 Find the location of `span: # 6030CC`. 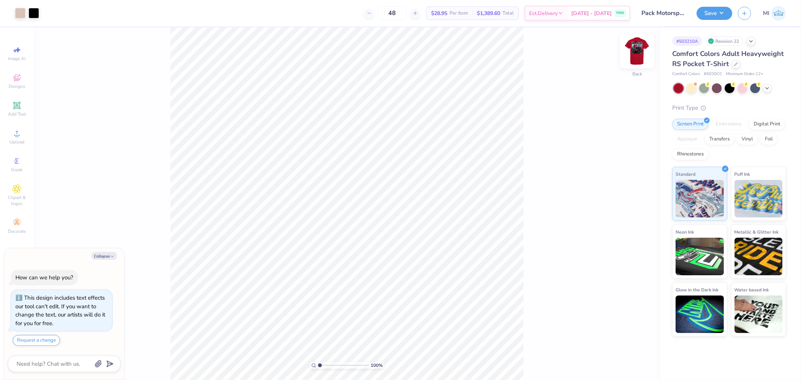

span: # 6030CC is located at coordinates (713, 74).